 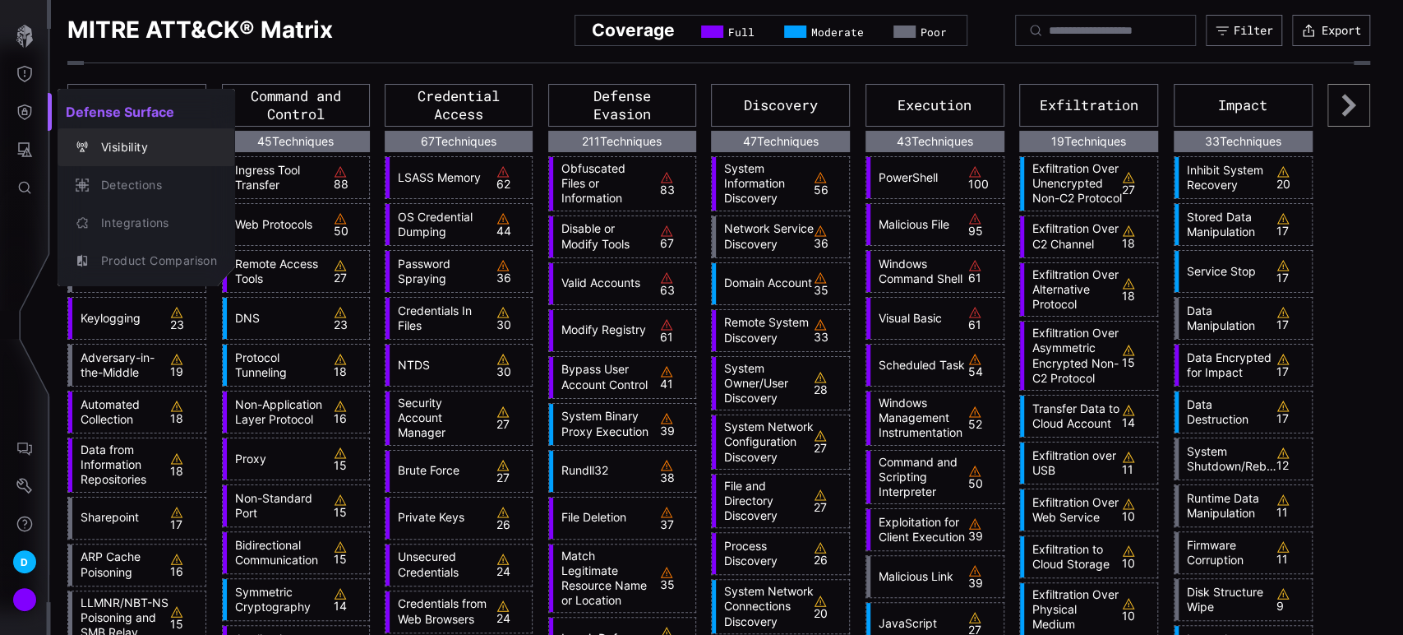 I want to click on div: Integrations, so click(x=155, y=223).